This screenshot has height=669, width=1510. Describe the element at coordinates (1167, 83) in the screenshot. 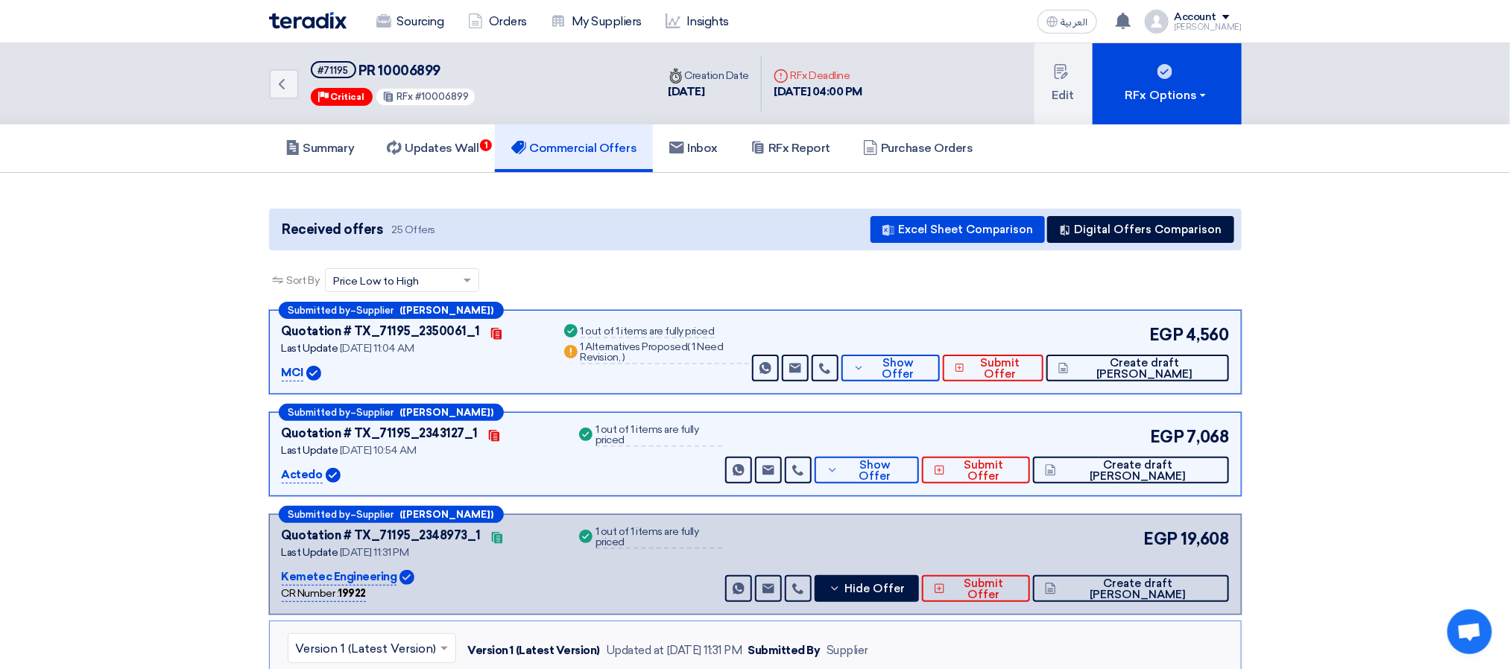

I see `button: RFx Options` at that location.